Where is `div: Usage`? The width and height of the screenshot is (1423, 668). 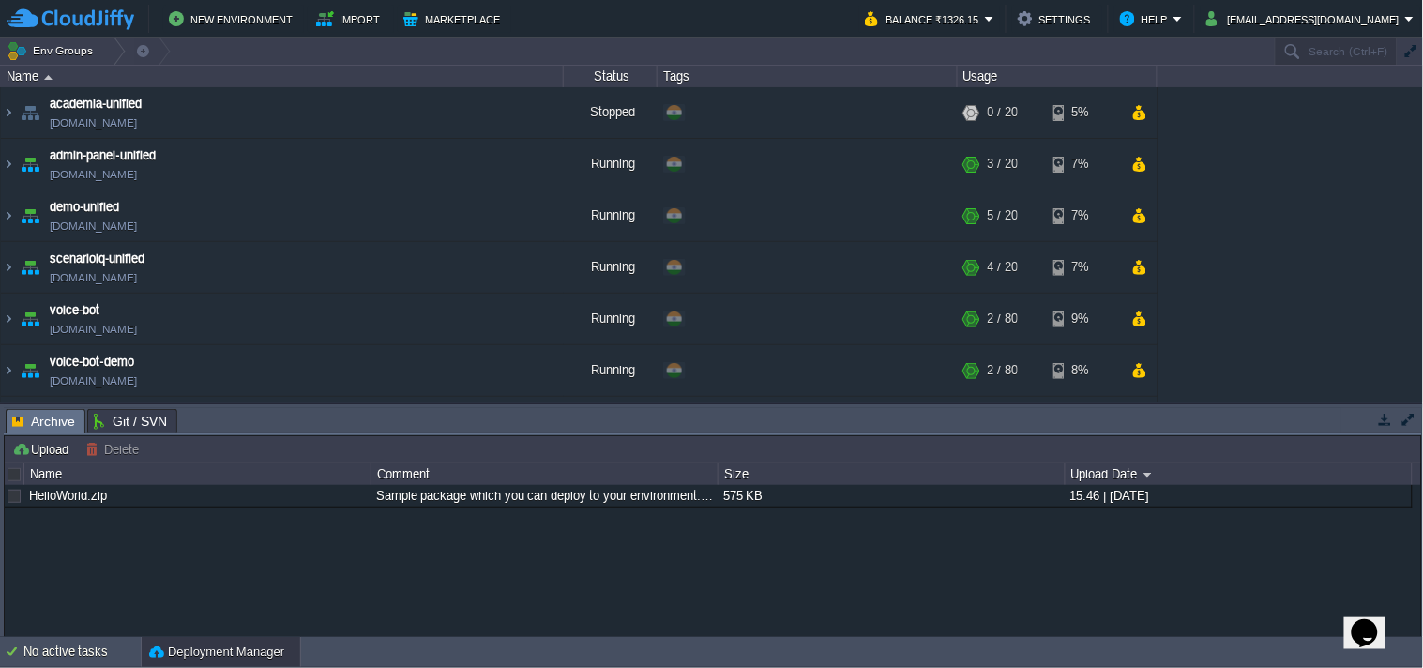 div: Usage is located at coordinates (1057, 76).